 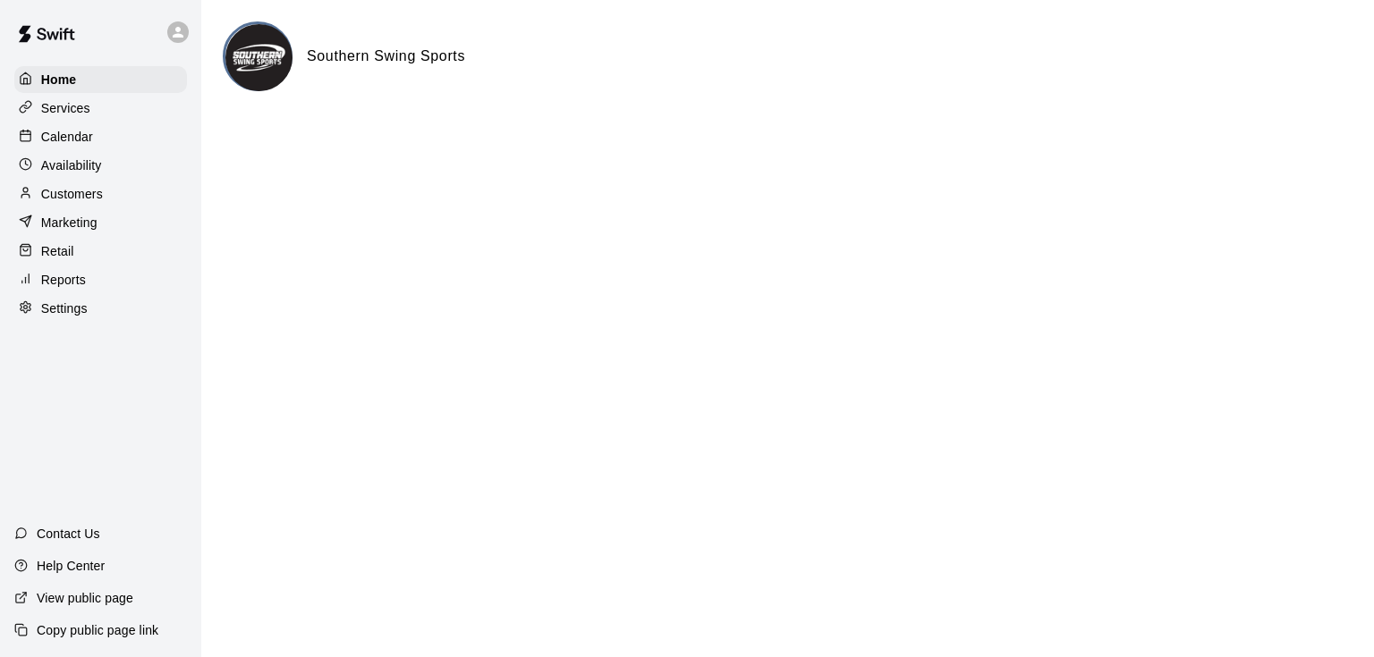 I want to click on div: Reports, so click(x=100, y=280).